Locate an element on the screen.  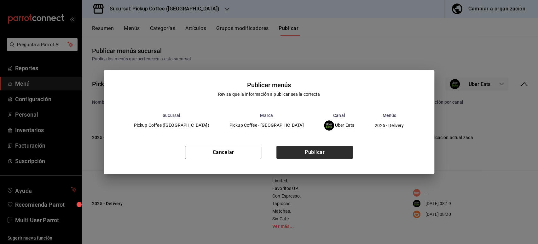
div: Revisa que la información a publicar sea la correcta is located at coordinates (269, 94).